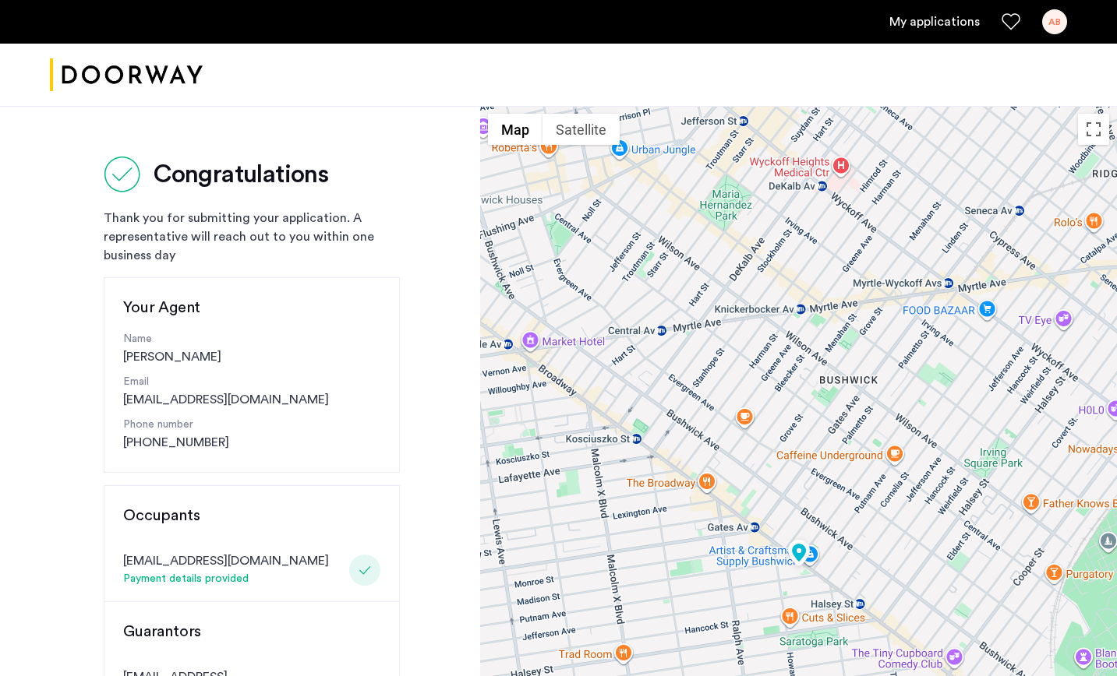  I want to click on p: Phone number, so click(252, 425).